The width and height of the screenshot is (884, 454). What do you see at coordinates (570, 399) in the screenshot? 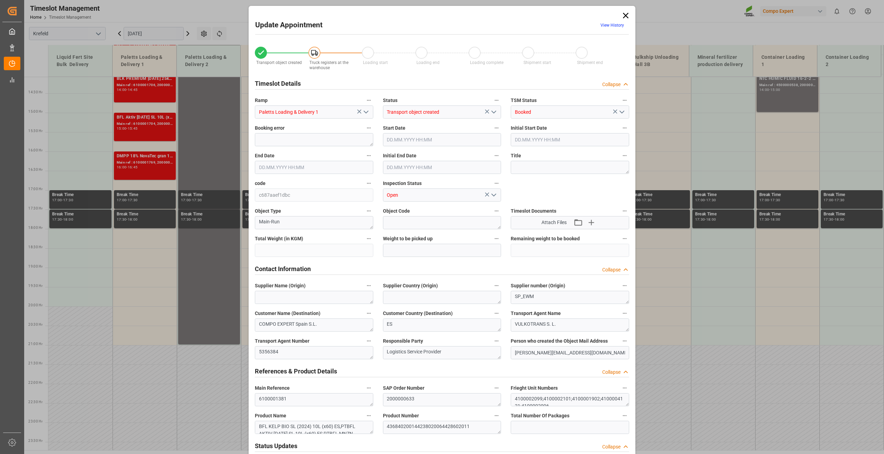
I see `textarea: 4100002099;4100002101;4100001902;4100004121;4100002096` at bounding box center [570, 399].